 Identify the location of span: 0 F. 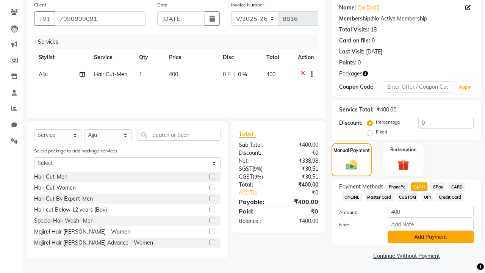
(226, 74).